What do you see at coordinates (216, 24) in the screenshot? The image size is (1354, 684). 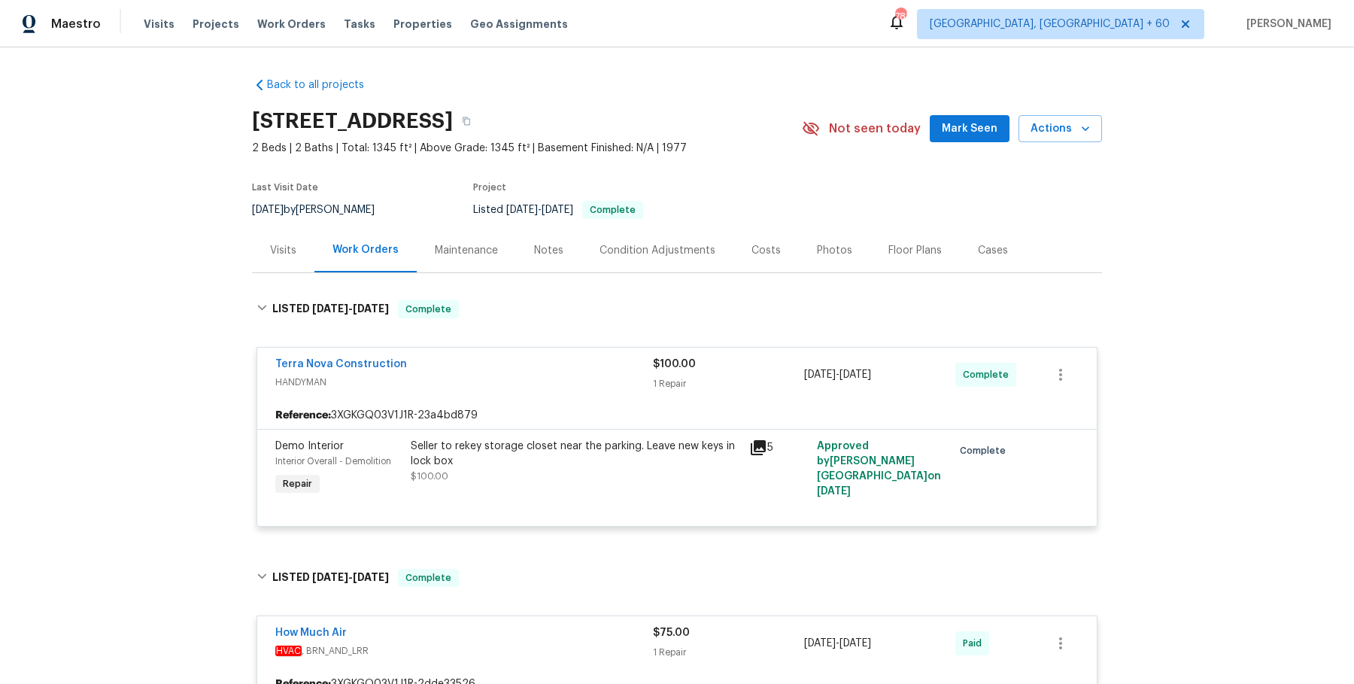 I see `span: Projects` at bounding box center [216, 24].